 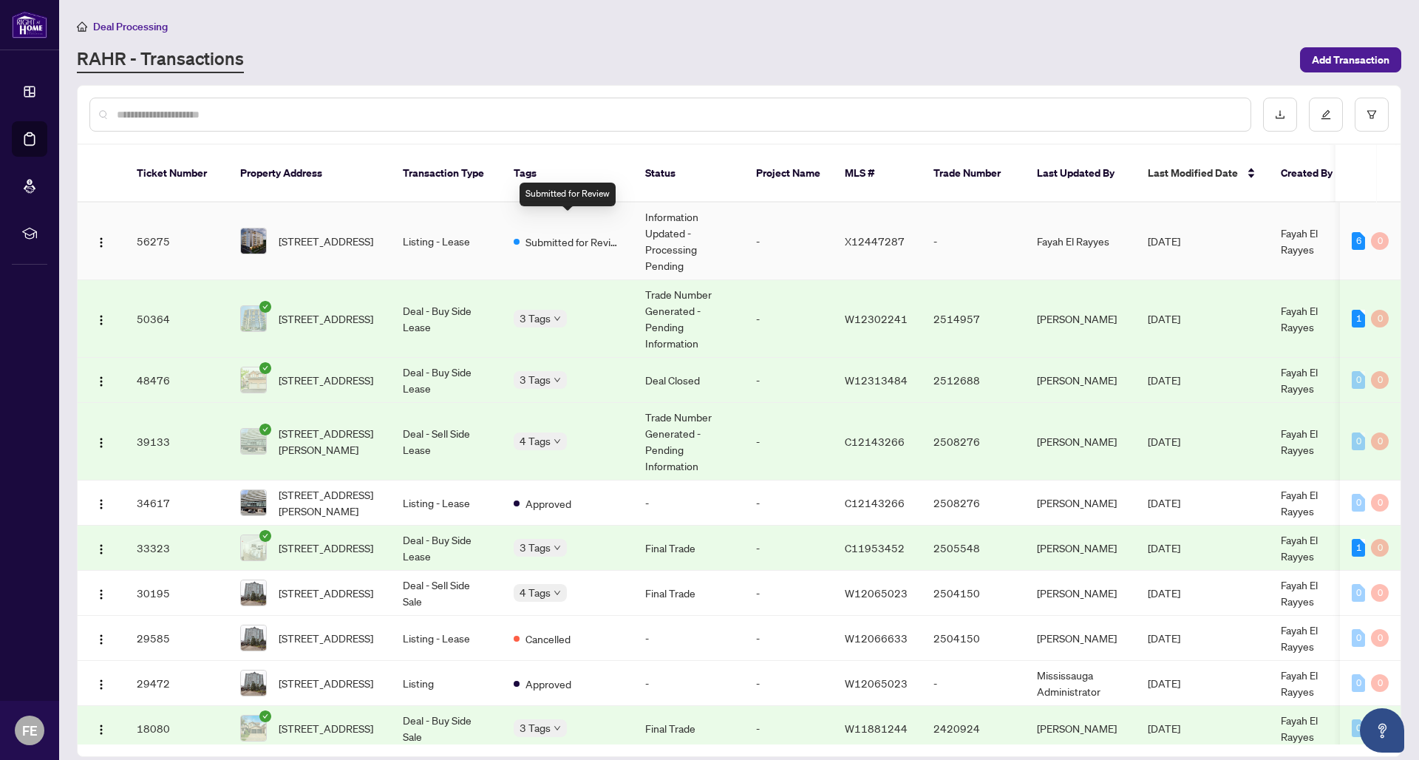 What do you see at coordinates (876, 728) in the screenshot?
I see `span: W11881244` at bounding box center [876, 728].